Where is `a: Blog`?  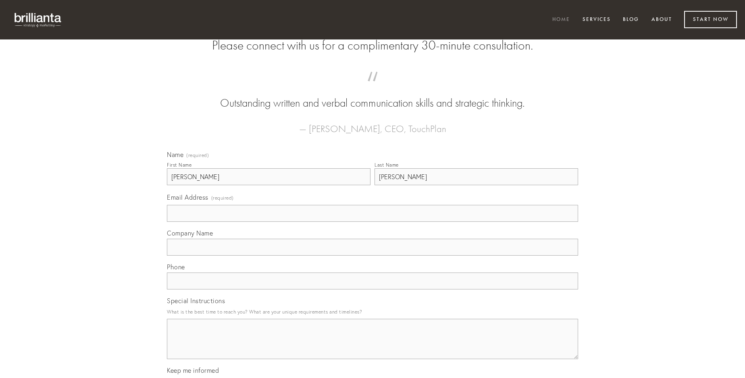 a: Blog is located at coordinates (631, 20).